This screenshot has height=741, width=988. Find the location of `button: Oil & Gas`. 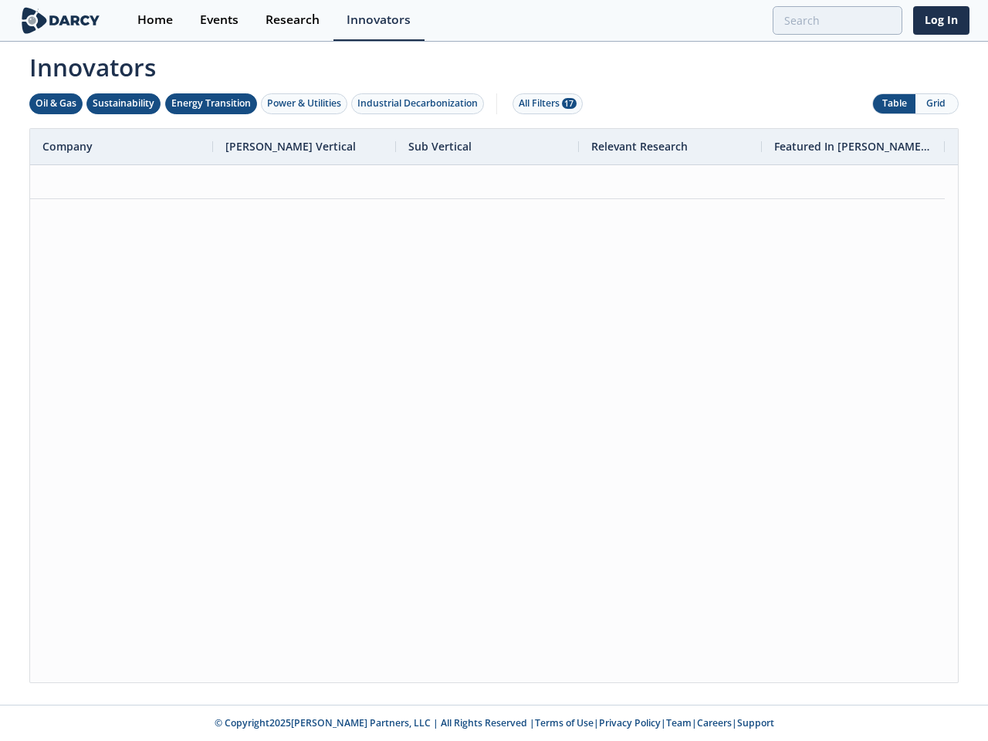

button: Oil & Gas is located at coordinates (56, 103).